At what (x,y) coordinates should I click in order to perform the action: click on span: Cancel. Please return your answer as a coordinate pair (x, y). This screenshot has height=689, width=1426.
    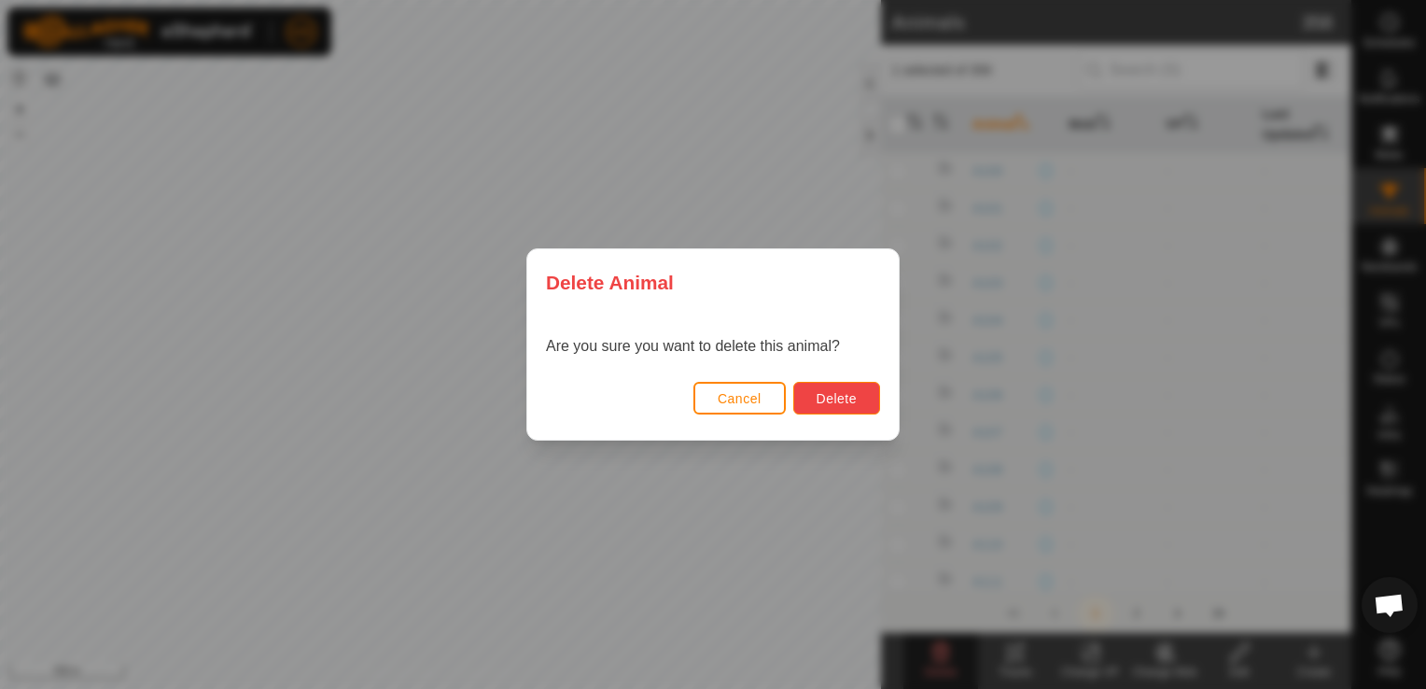
    Looking at the image, I should click on (739, 399).